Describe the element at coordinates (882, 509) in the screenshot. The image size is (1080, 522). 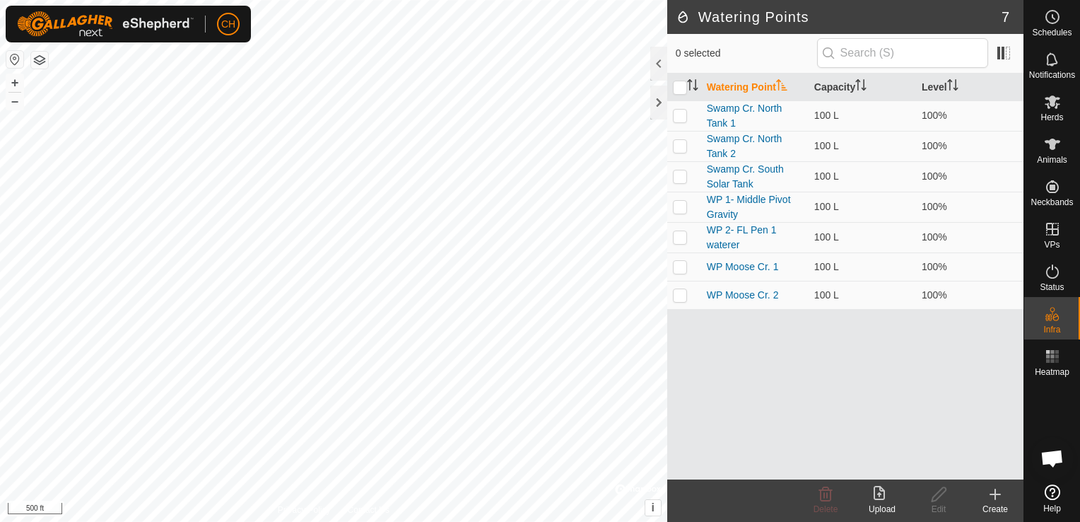
I see `div: Upload` at that location.